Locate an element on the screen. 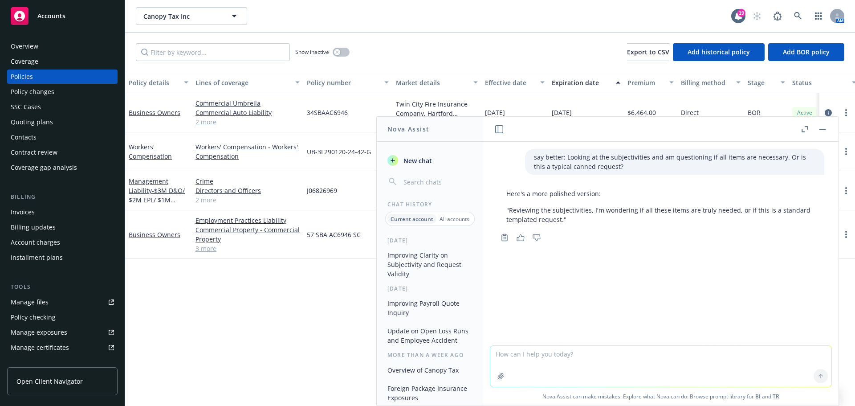 The image size is (855, 406). div: Policy details is located at coordinates (154, 82).